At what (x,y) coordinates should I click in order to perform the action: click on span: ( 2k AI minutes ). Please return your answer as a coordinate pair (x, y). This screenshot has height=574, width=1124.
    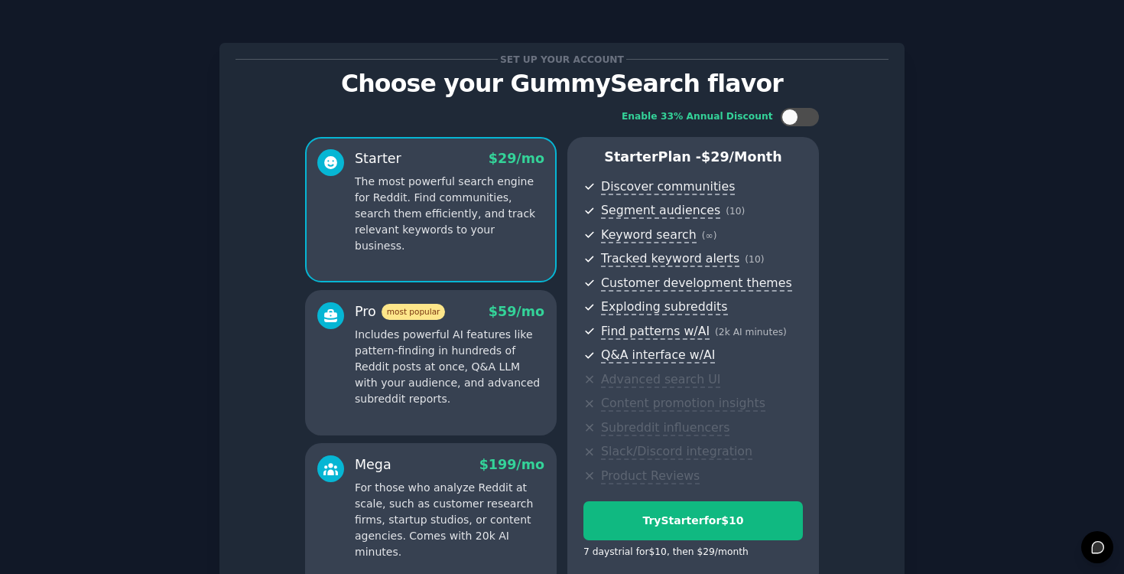
    Looking at the image, I should click on (751, 332).